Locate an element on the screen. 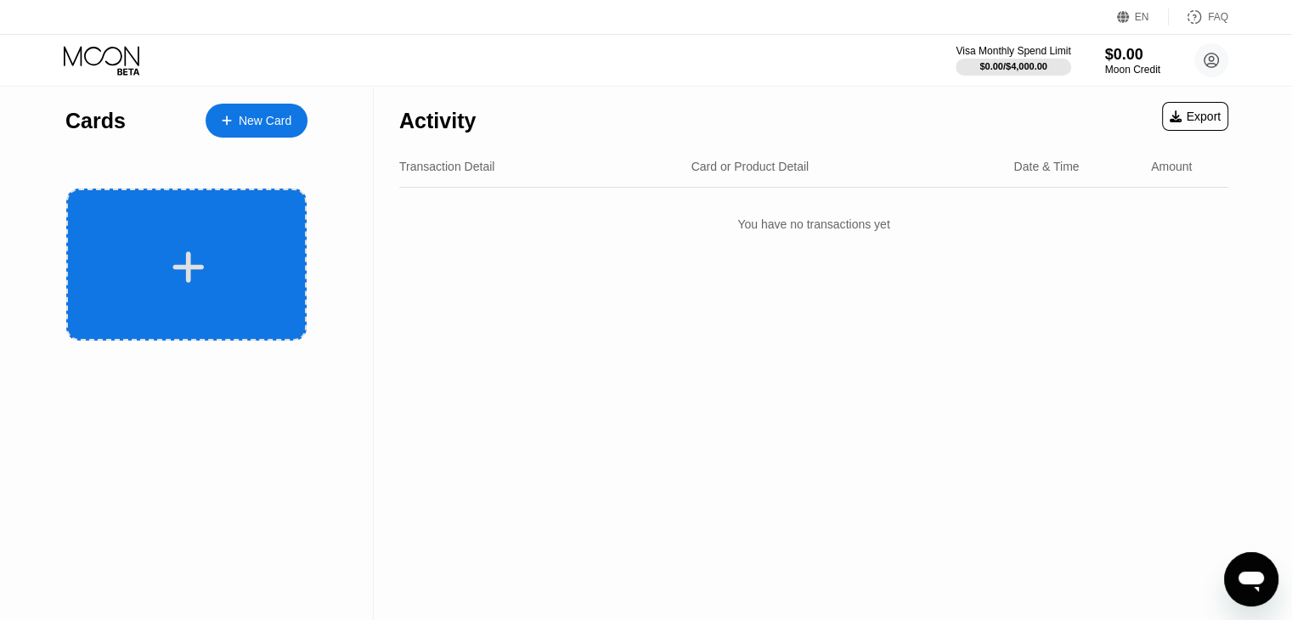  div: Cards is located at coordinates (95, 121).